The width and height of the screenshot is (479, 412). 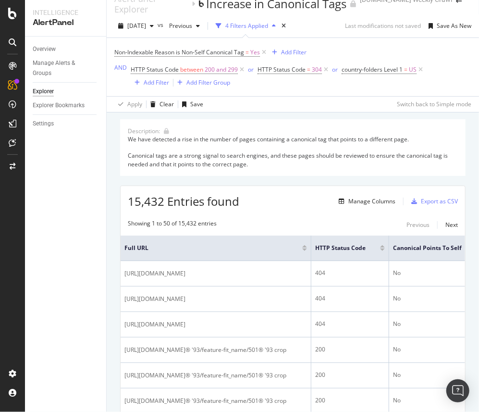 What do you see at coordinates (427, 248) in the screenshot?
I see `span: Canonical Points to Self` at bounding box center [427, 248].